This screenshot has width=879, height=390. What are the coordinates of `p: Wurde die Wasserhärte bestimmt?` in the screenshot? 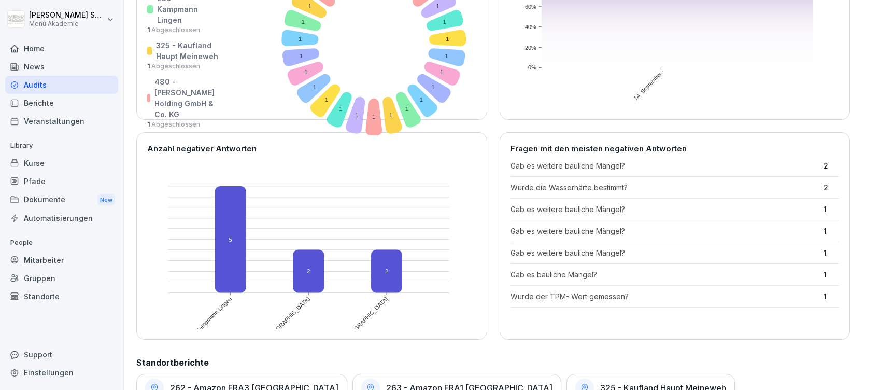 It's located at (664, 187).